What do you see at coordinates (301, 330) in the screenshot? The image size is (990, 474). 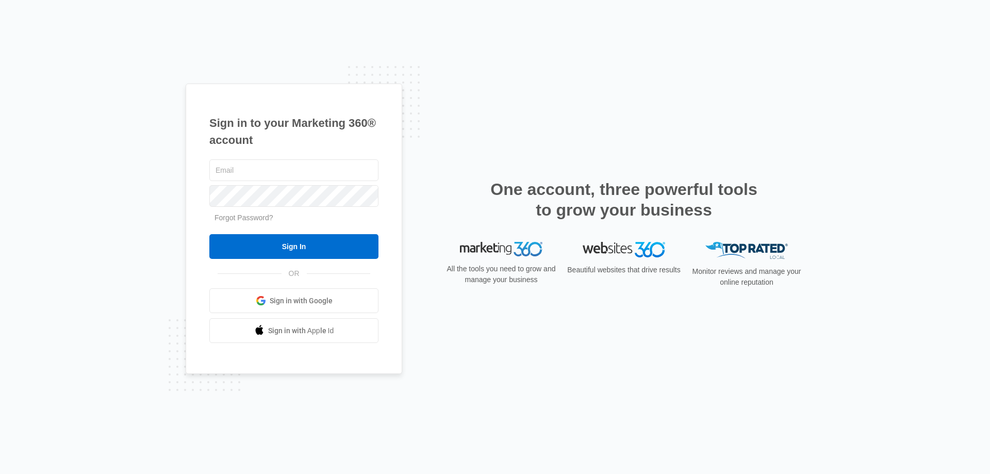 I see `span: Sign in with Apple Id` at bounding box center [301, 330].